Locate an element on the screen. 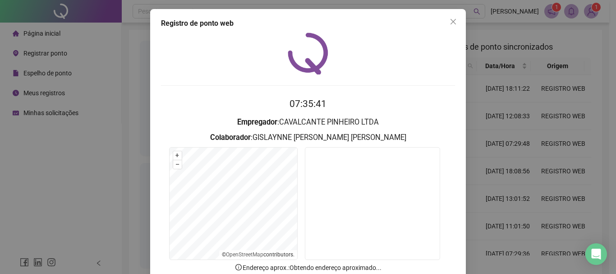 Image resolution: width=616 pixels, height=274 pixels. strong: Empregador is located at coordinates (257, 122).